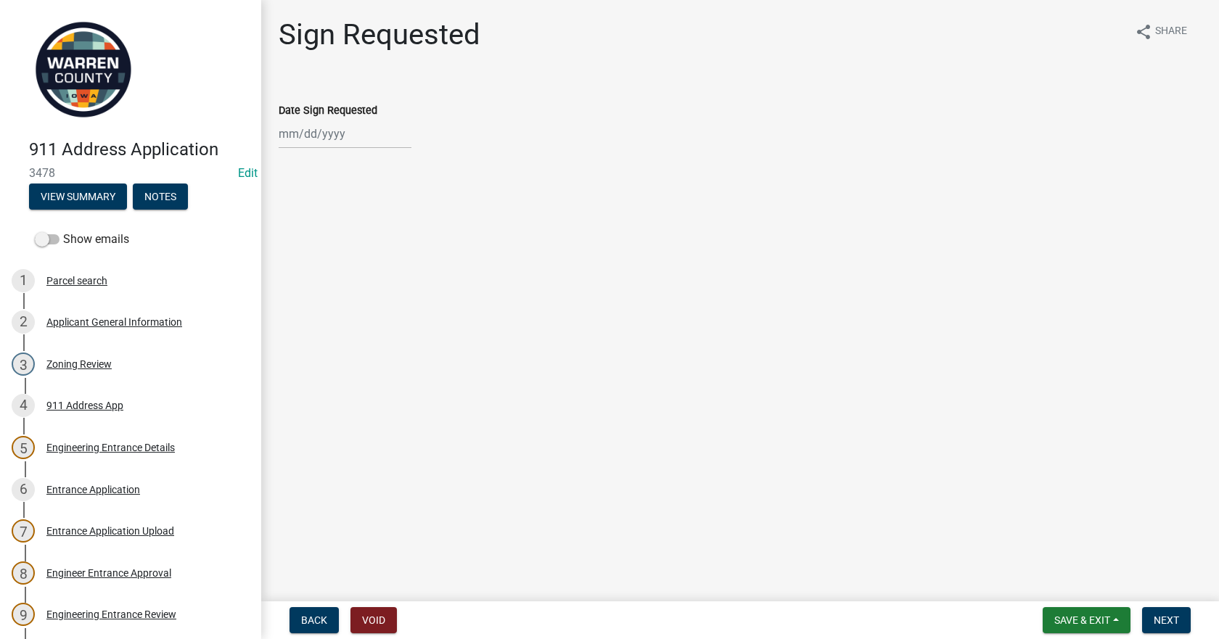  I want to click on div: Entrance Application Upload, so click(110, 531).